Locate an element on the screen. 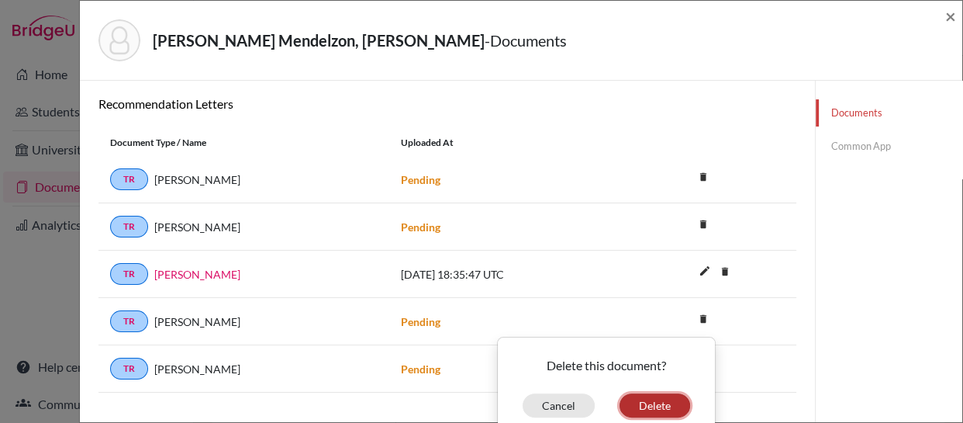 This screenshot has width=963, height=423. span: - Documents is located at coordinates (526, 40).